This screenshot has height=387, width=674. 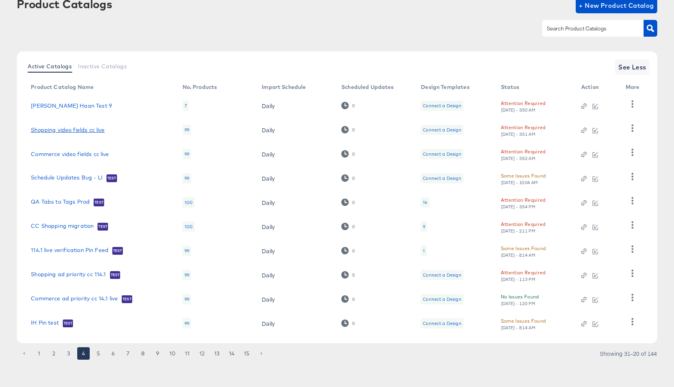 I want to click on a: IH Pin test, so click(x=45, y=323).